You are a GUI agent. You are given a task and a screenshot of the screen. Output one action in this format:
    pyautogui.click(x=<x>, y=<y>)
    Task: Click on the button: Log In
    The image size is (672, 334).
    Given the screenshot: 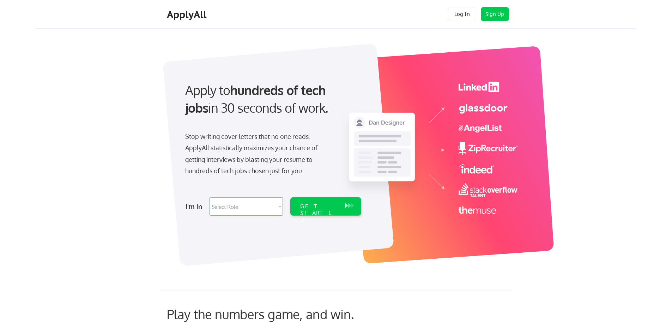 What is the action you would take?
    pyautogui.click(x=462, y=14)
    